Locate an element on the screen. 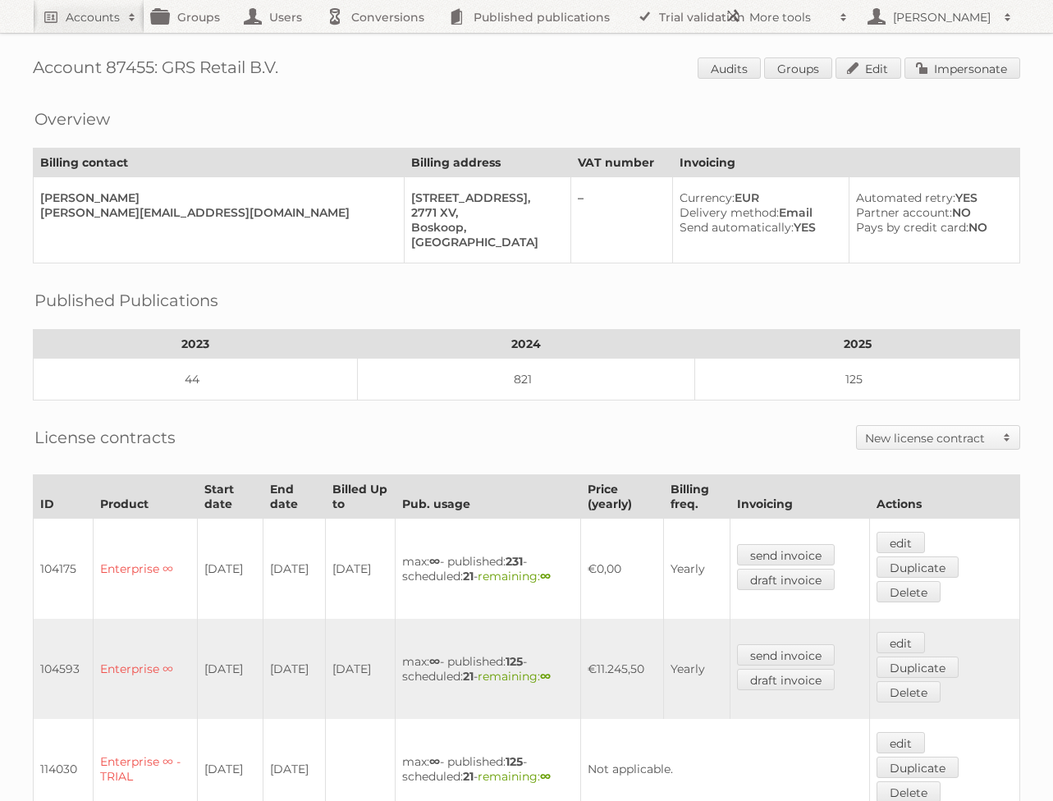 The height and width of the screenshot is (801, 1053). h2: Published Publications is located at coordinates (126, 301).